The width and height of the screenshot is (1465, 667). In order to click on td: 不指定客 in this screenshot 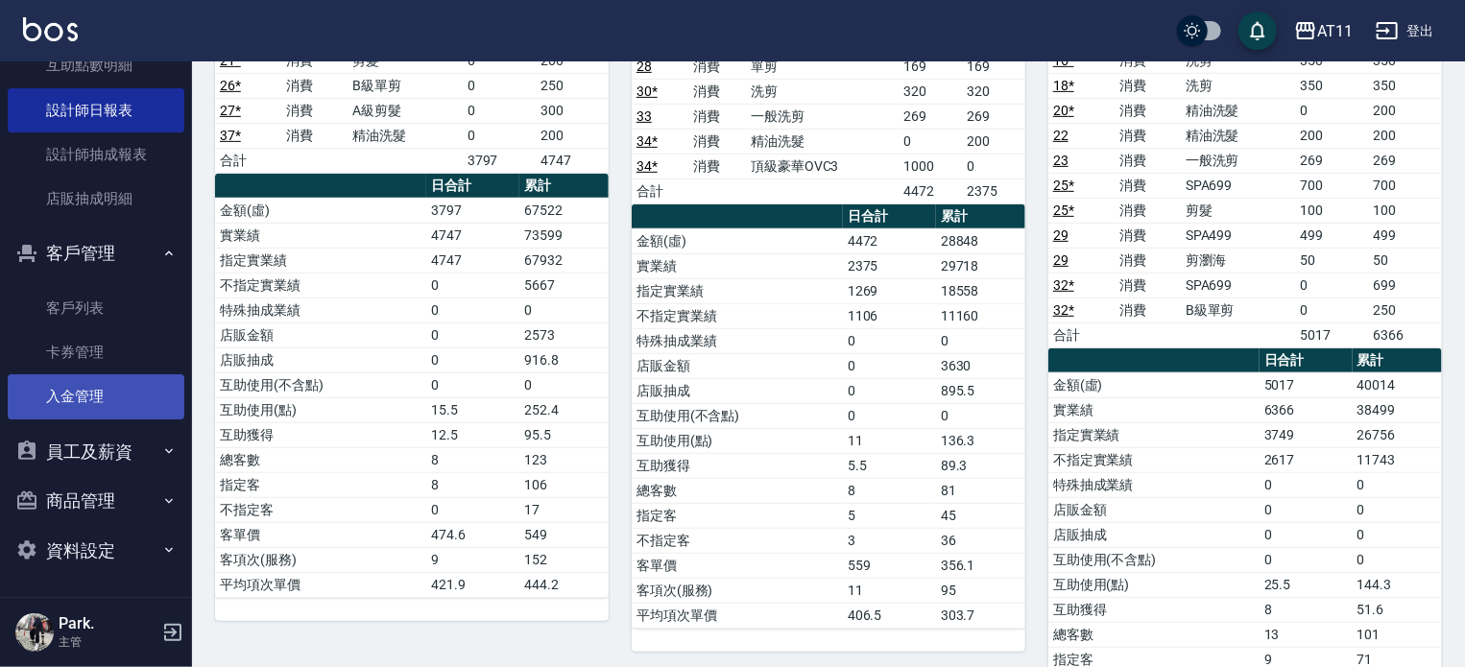, I will do `click(321, 510)`.